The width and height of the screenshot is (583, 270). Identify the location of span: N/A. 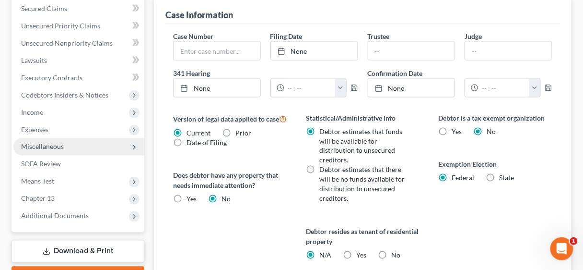
(325, 255).